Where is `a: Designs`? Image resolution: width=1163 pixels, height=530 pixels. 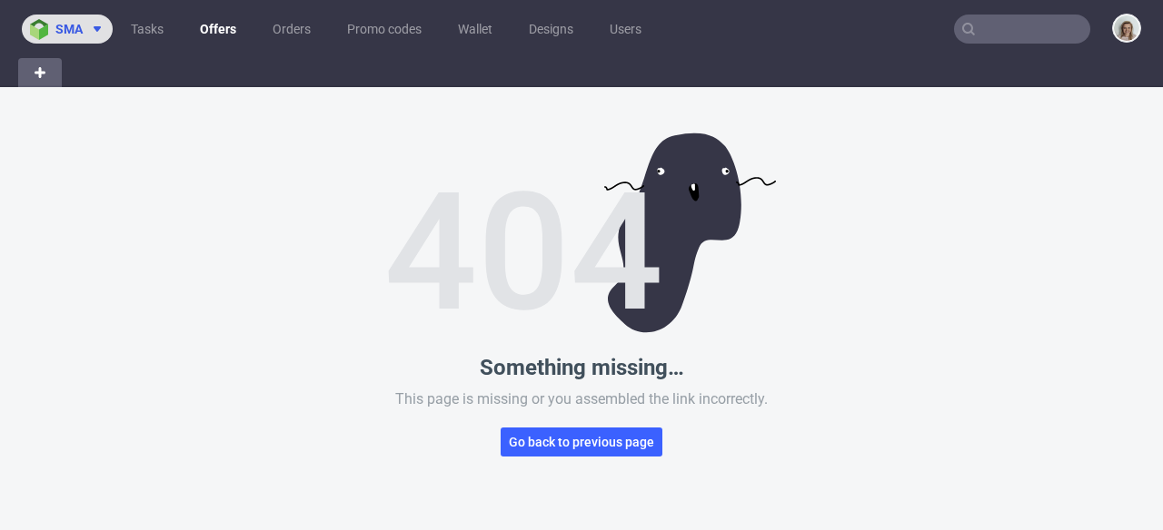 a: Designs is located at coordinates (550, 29).